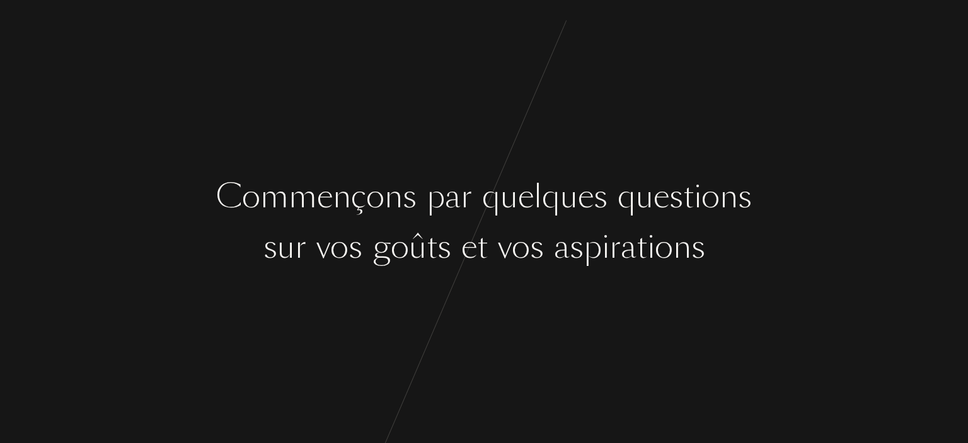 This screenshot has width=968, height=443. I want to click on div: C, so click(229, 196).